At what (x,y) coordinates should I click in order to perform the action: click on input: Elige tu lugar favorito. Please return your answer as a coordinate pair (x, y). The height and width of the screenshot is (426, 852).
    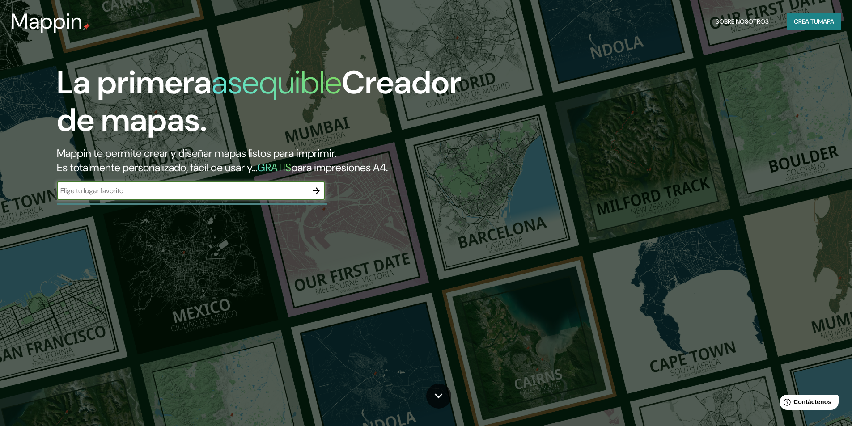
    Looking at the image, I should click on (182, 191).